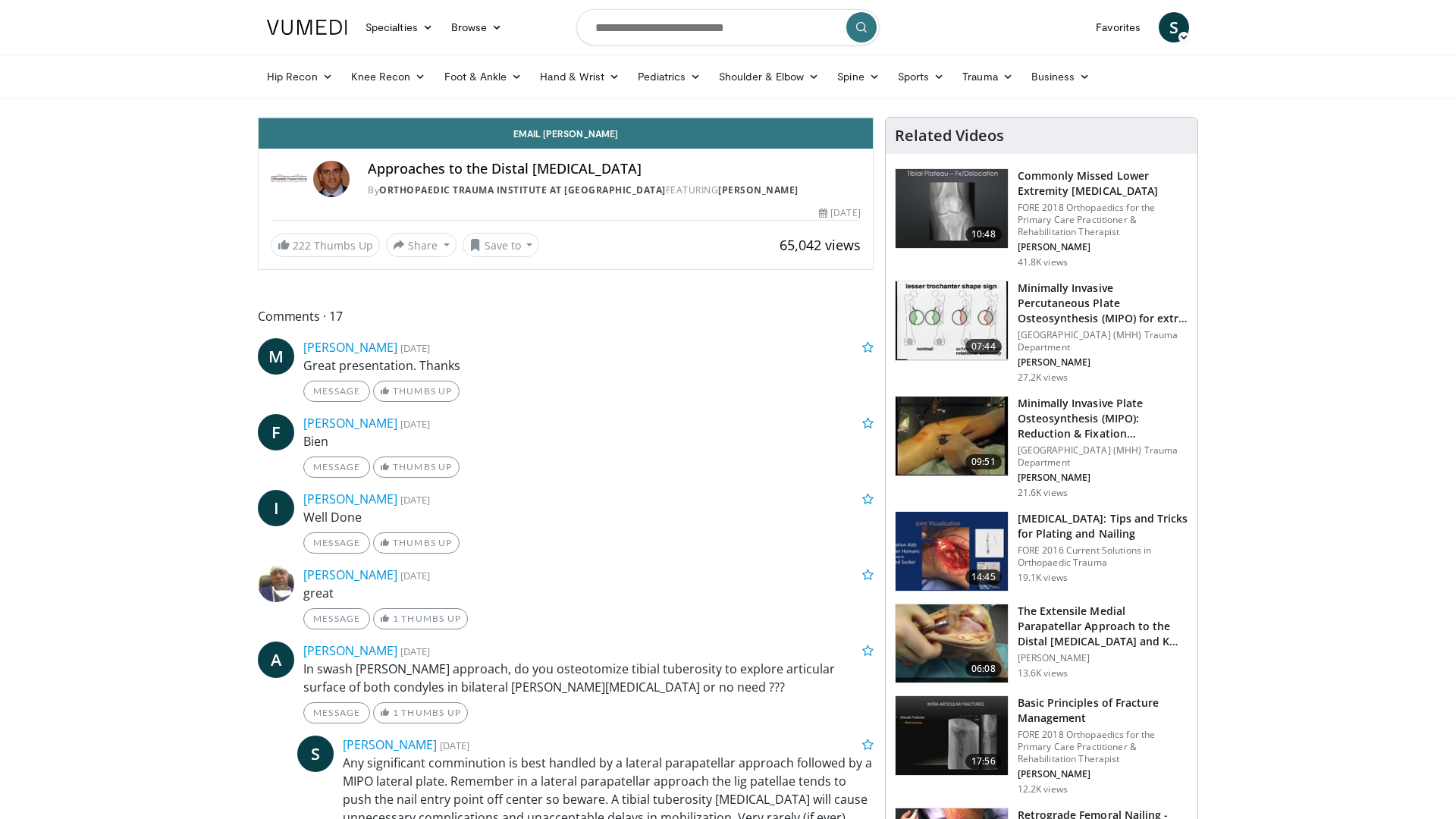  Describe the element at coordinates (951, 209) in the screenshot. I see `img: 4aa379b6-386c-4fb5-93ee-de5617843a87.150x105_q85_crop-smart_upscale.jpg` at that location.